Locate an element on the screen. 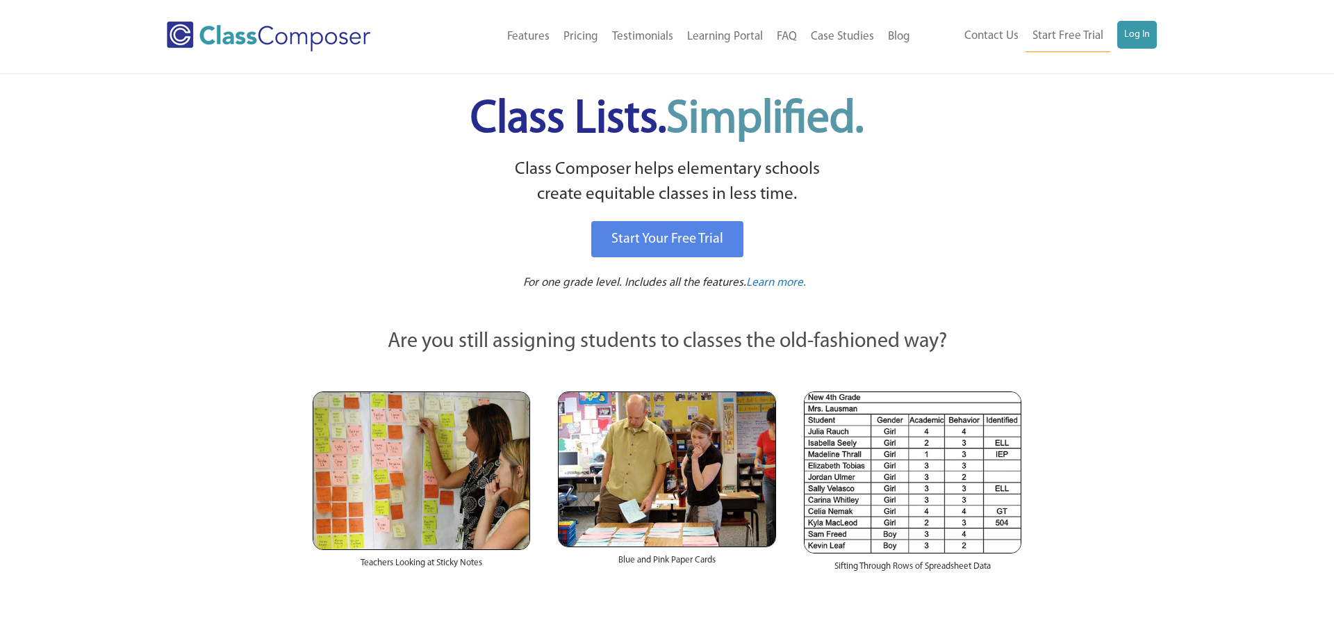 The image size is (1334, 639). span: Class Lists. is located at coordinates (667, 120).